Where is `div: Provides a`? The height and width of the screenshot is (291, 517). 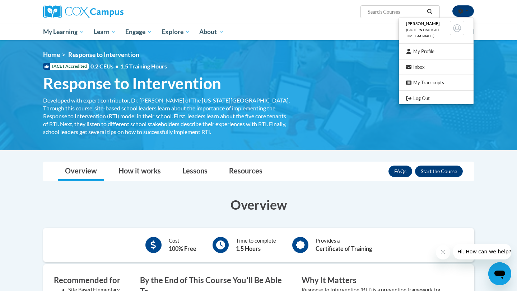
div: Provides a is located at coordinates (343, 245).